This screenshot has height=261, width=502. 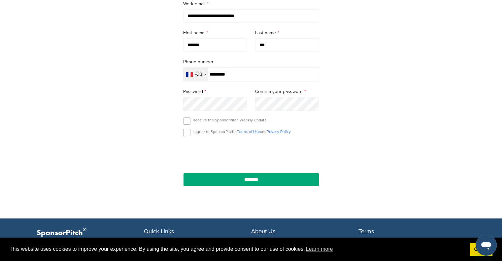 What do you see at coordinates (237, 249) in the screenshot?
I see `span: This website uses cookies to improve your experience. By using the site, you agree and provide co...` at bounding box center [237, 249].